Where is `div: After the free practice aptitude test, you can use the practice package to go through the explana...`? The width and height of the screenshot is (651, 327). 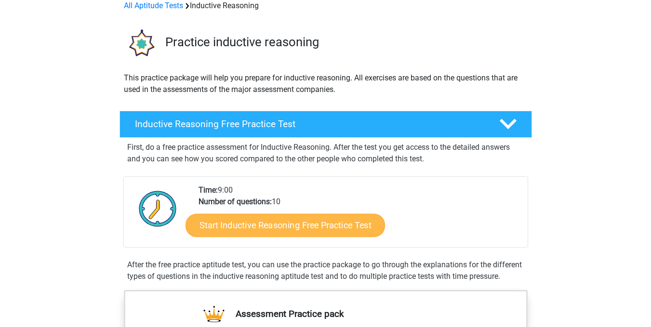
div: After the free practice aptitude test, you can use the practice package to go through the explana... is located at coordinates (326, 271).